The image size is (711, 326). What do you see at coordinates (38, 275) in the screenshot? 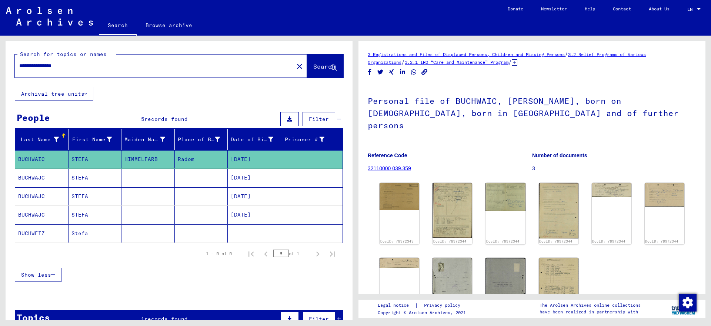
I see `button: Show less` at bounding box center [38, 275].